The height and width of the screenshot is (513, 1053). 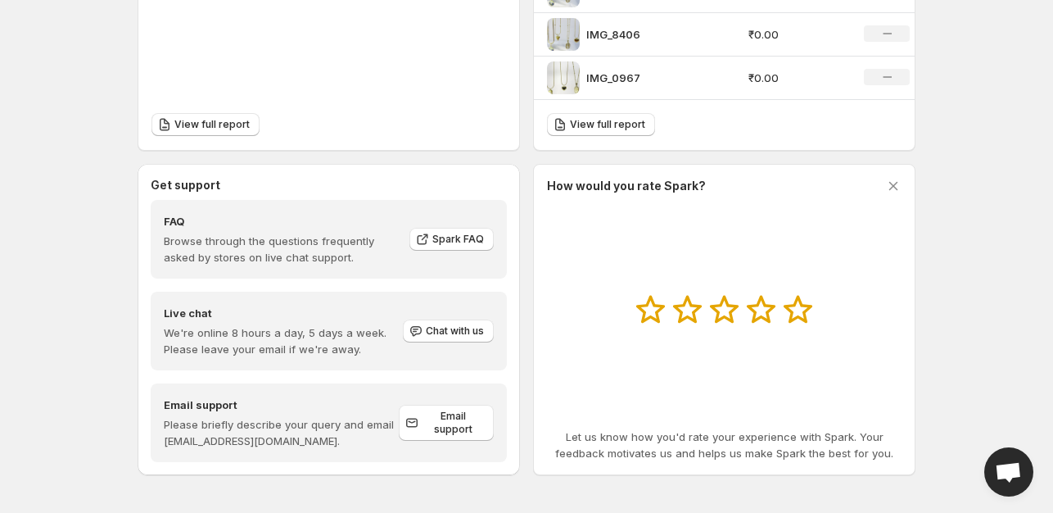 What do you see at coordinates (446, 423) in the screenshot?
I see `a: Email support` at bounding box center [446, 423].